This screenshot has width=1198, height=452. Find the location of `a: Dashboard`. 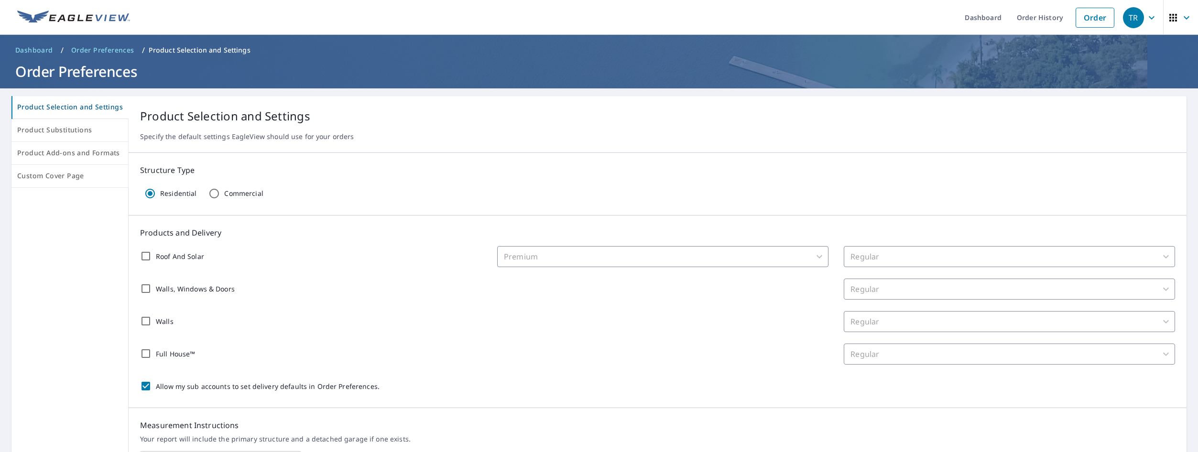

a: Dashboard is located at coordinates (34, 50).